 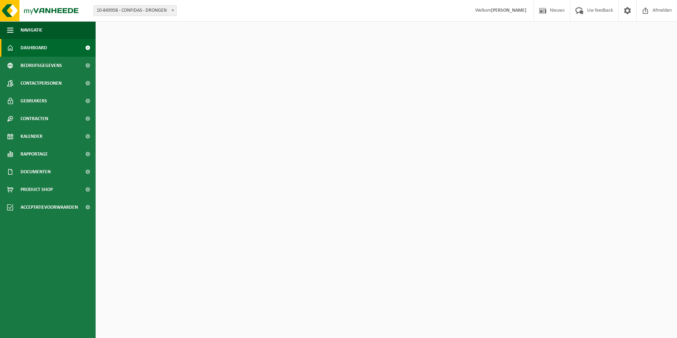 I want to click on span: Kalender, so click(x=32, y=136).